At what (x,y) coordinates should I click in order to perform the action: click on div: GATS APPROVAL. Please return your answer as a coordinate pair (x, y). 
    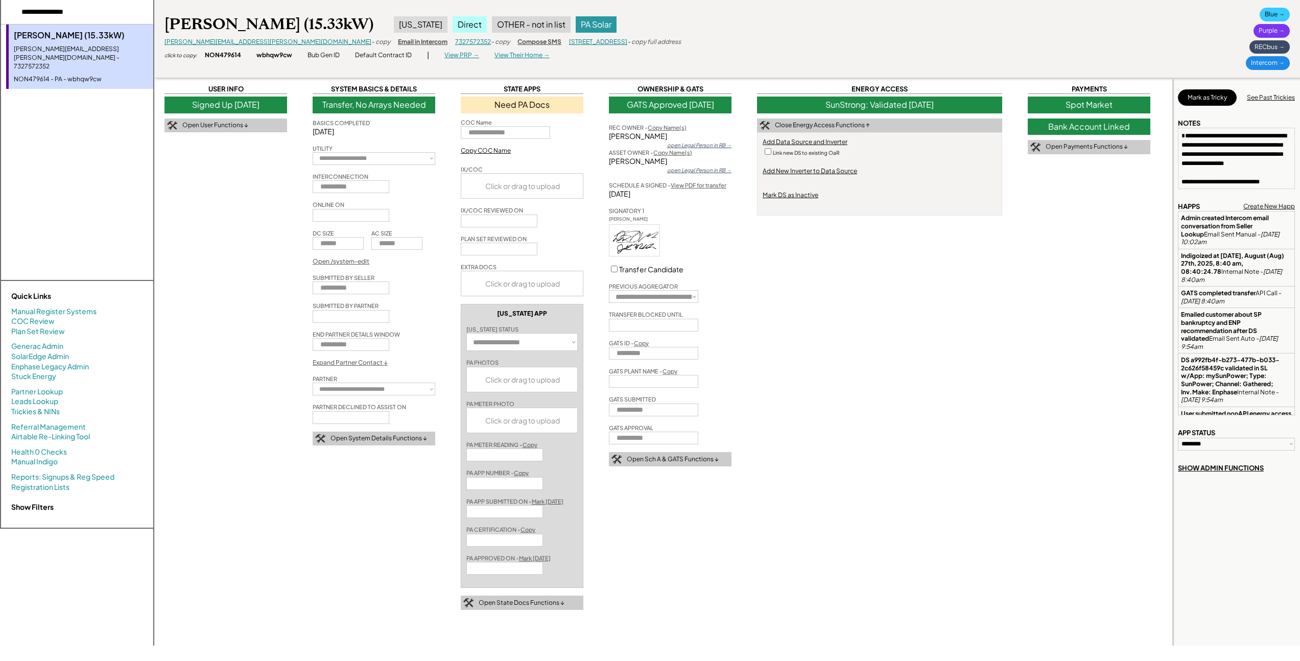
    Looking at the image, I should click on (631, 427).